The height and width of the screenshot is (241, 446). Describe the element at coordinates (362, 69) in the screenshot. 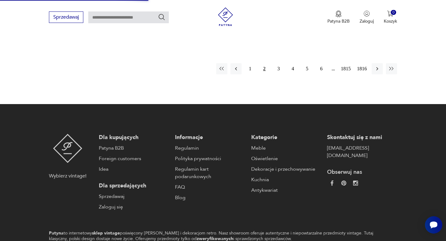

I see `button: 1816` at that location.